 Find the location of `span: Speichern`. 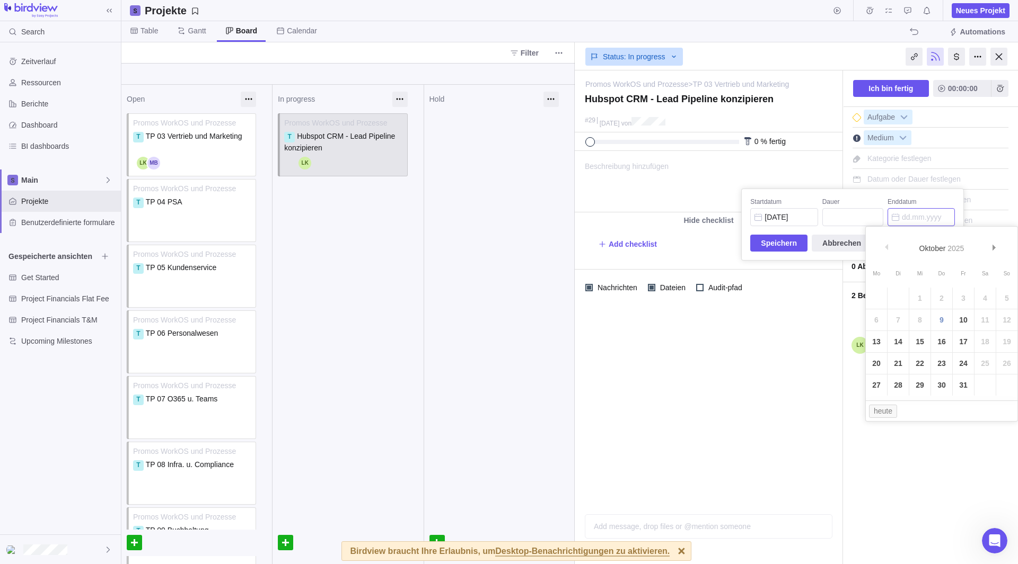

span: Speichern is located at coordinates (779, 243).